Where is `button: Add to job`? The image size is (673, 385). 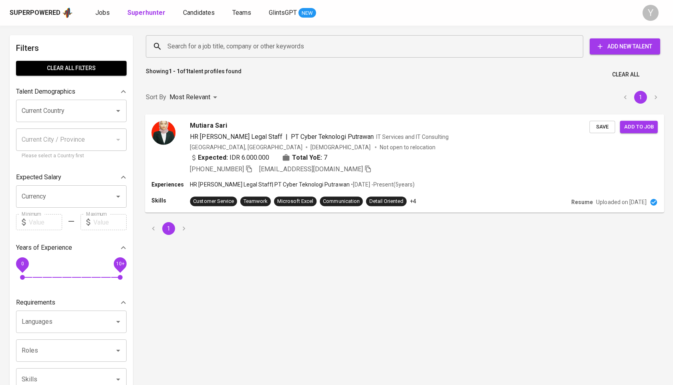 button: Add to job is located at coordinates (639, 127).